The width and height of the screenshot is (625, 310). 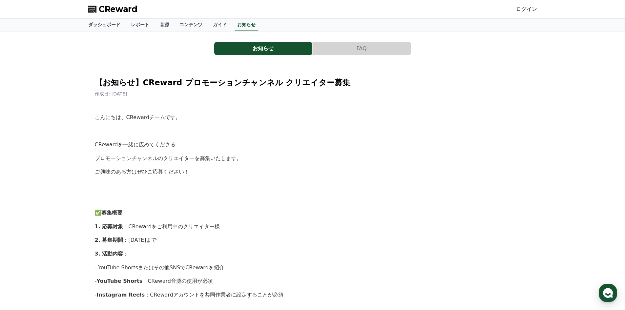 I want to click on p: - YouTube Shortsまたはその他SNSでCRewardを紹介, so click(x=313, y=268).